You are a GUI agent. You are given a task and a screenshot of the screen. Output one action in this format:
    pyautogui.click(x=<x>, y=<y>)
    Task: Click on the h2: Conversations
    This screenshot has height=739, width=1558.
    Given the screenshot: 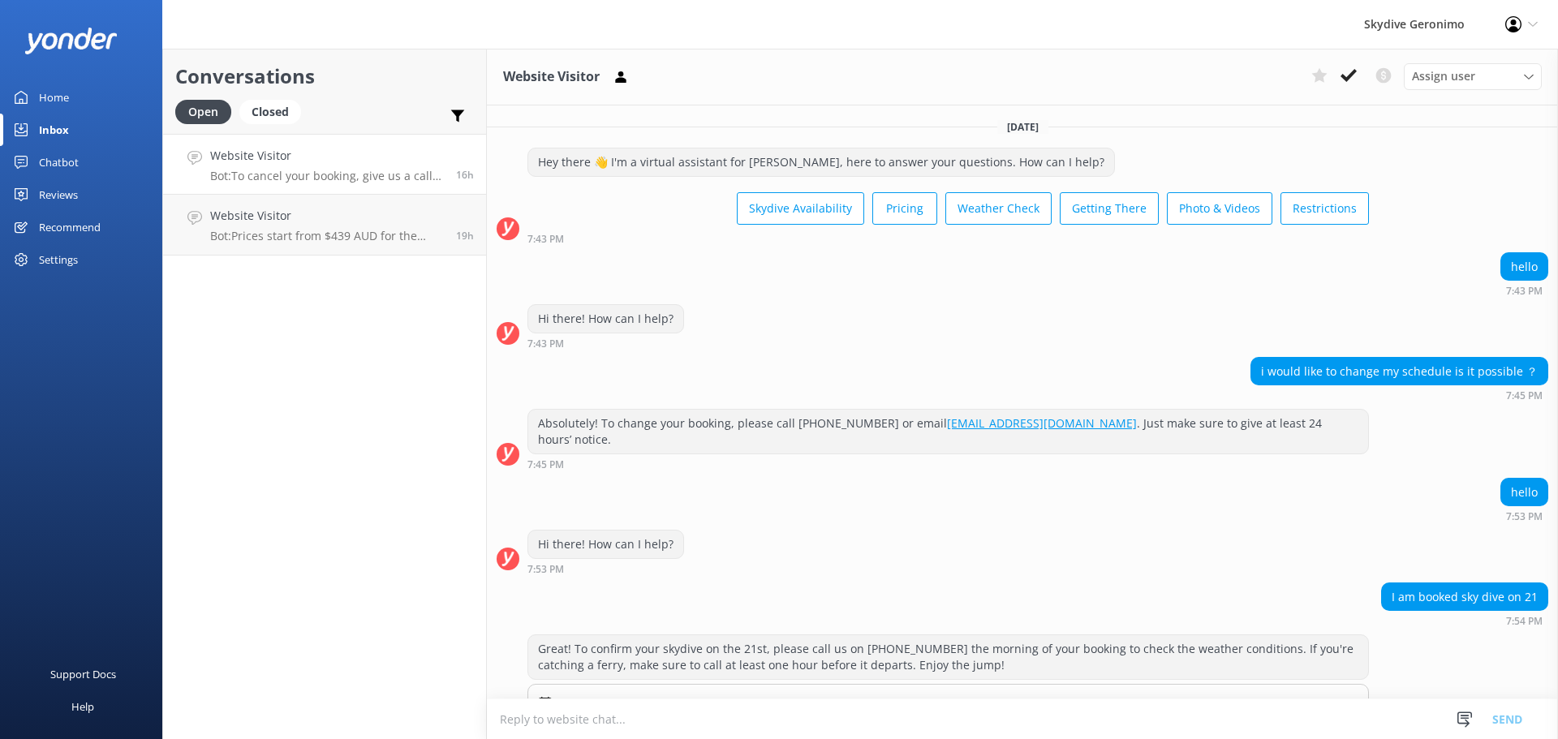 What is the action you would take?
    pyautogui.click(x=325, y=76)
    